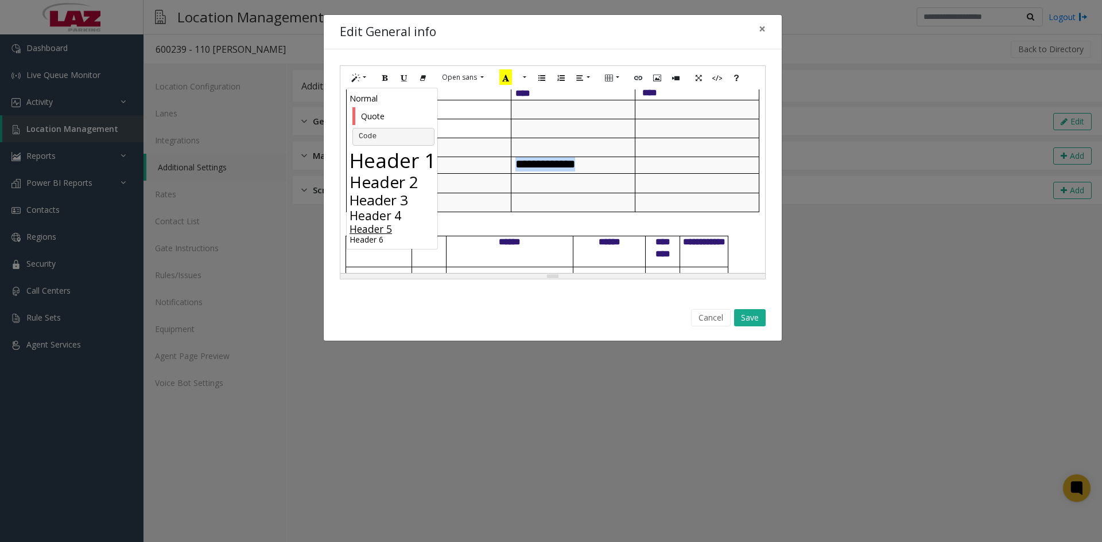 This screenshot has height=542, width=1102. I want to click on ul: Style, so click(392, 169).